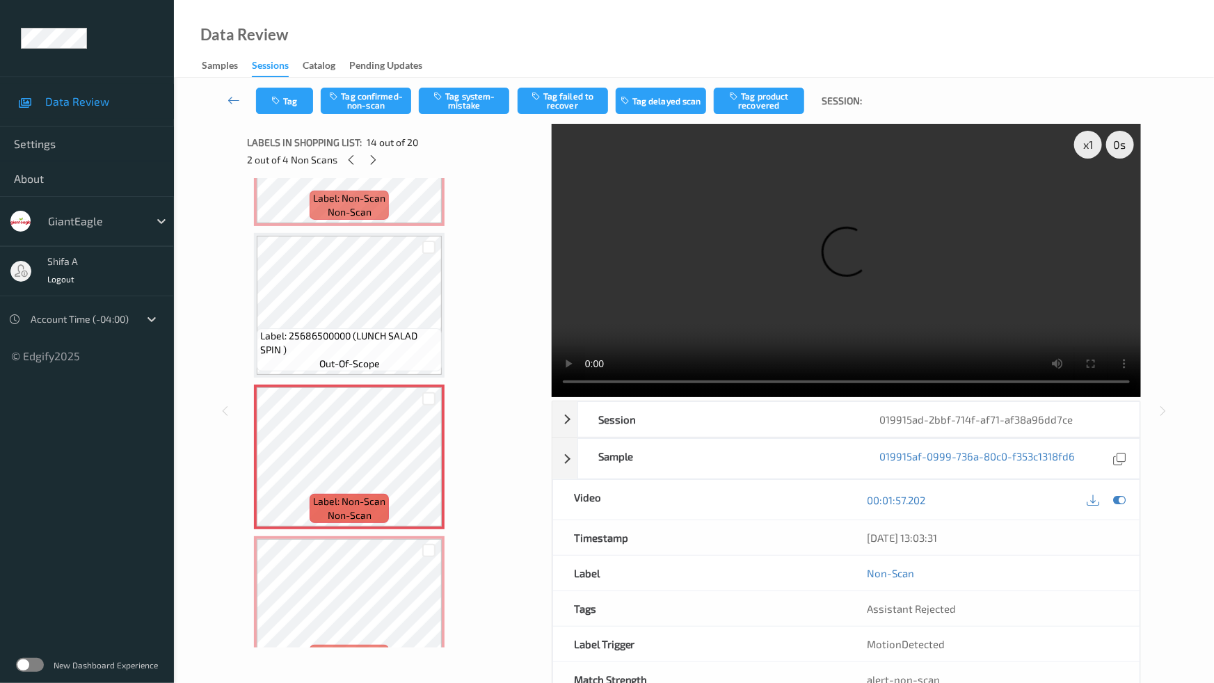  I want to click on div: Pending Updates, so click(385, 67).